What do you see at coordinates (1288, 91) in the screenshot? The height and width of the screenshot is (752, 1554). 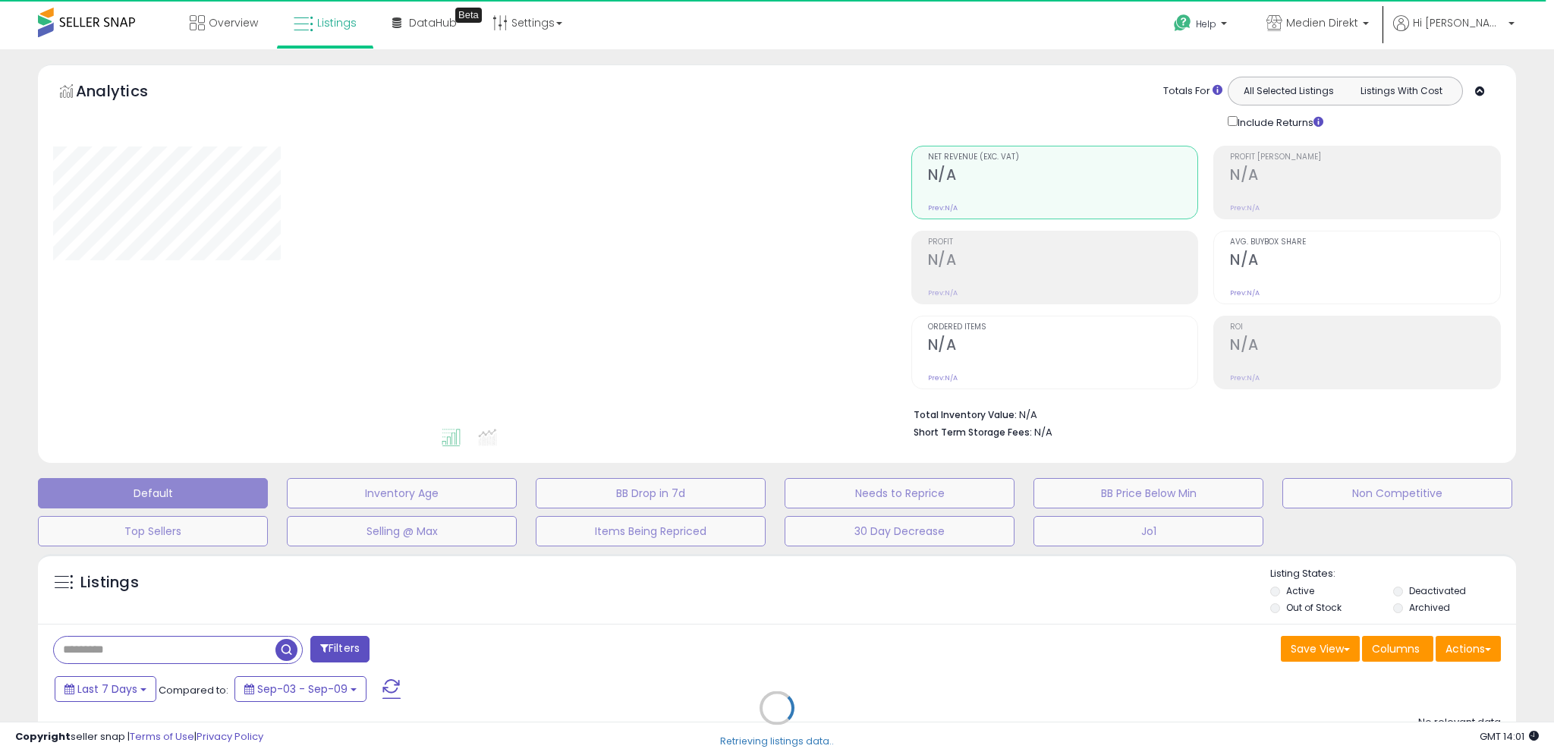 I see `button: All Selected Listings` at bounding box center [1288, 91].